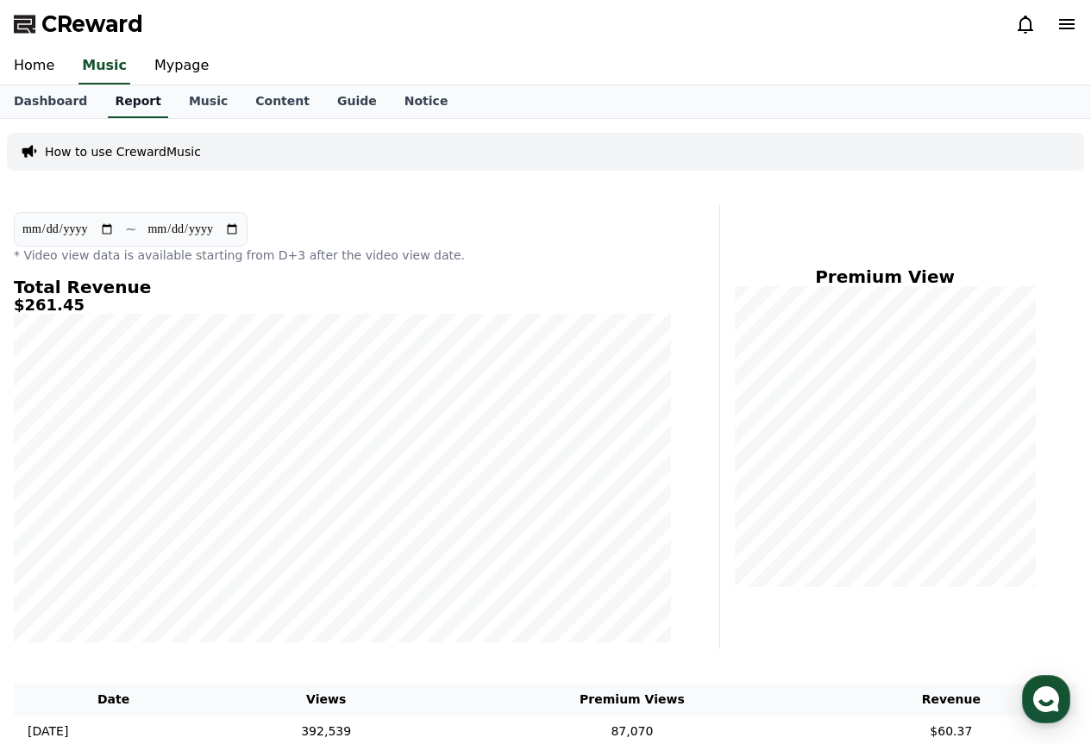 Image resolution: width=1091 pixels, height=744 pixels. I want to click on th: Views, so click(326, 699).